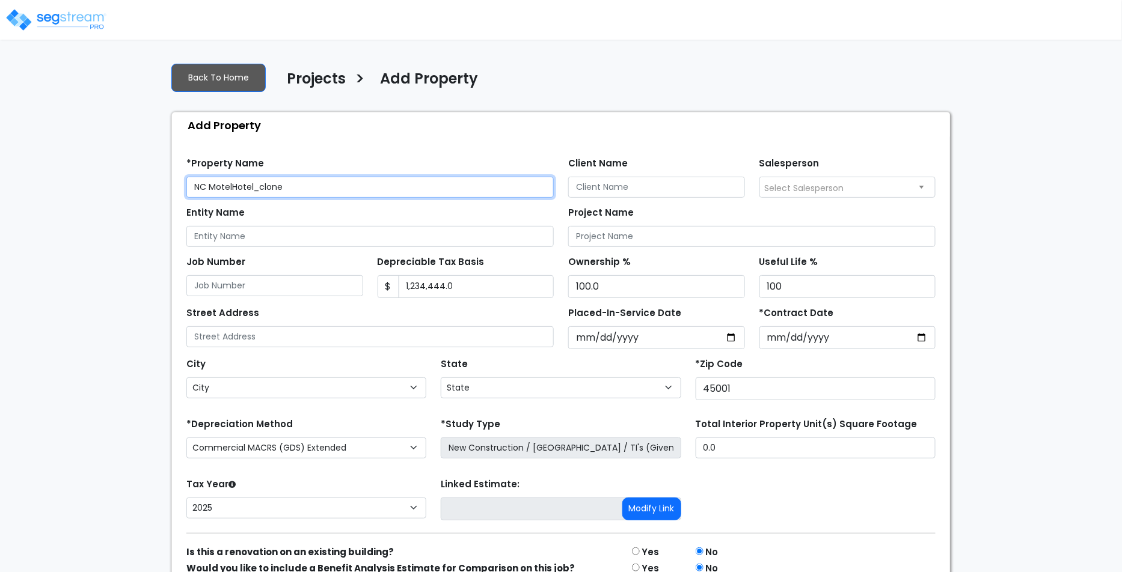 The height and width of the screenshot is (572, 1122). What do you see at coordinates (797, 313) in the screenshot?
I see `label: *Contract Date` at bounding box center [797, 313].